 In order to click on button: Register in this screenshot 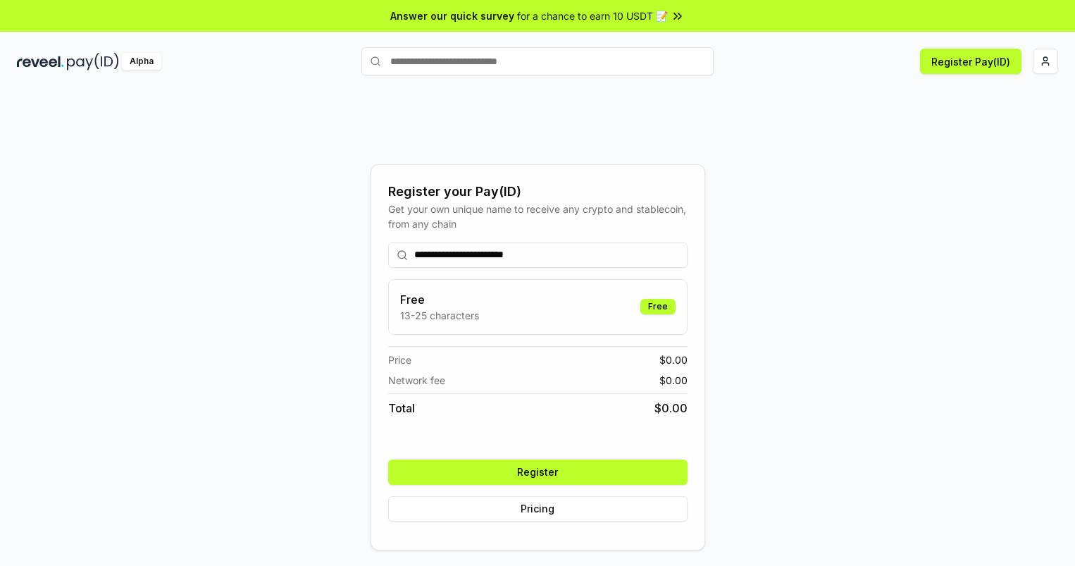, I will do `click(538, 472)`.